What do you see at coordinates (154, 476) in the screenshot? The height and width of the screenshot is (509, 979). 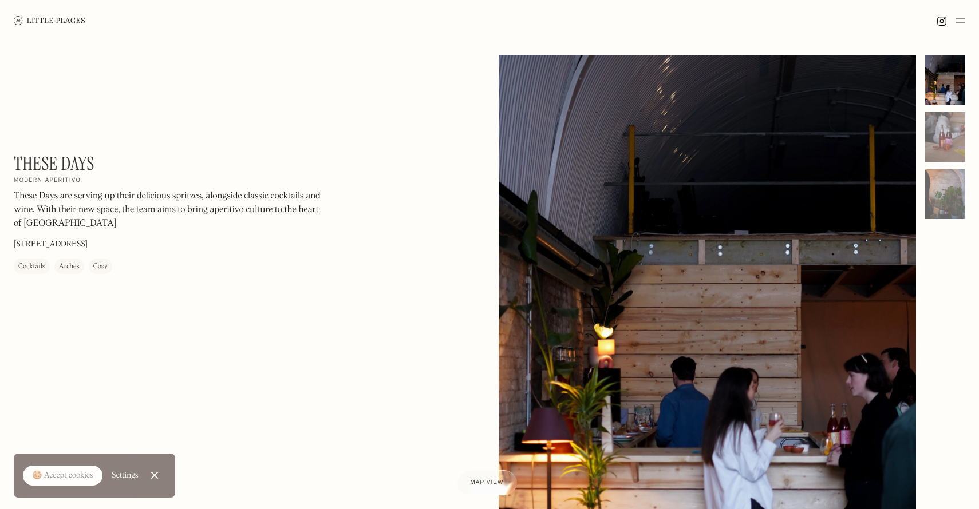 I see `div: Close Cookie Popup` at bounding box center [154, 476].